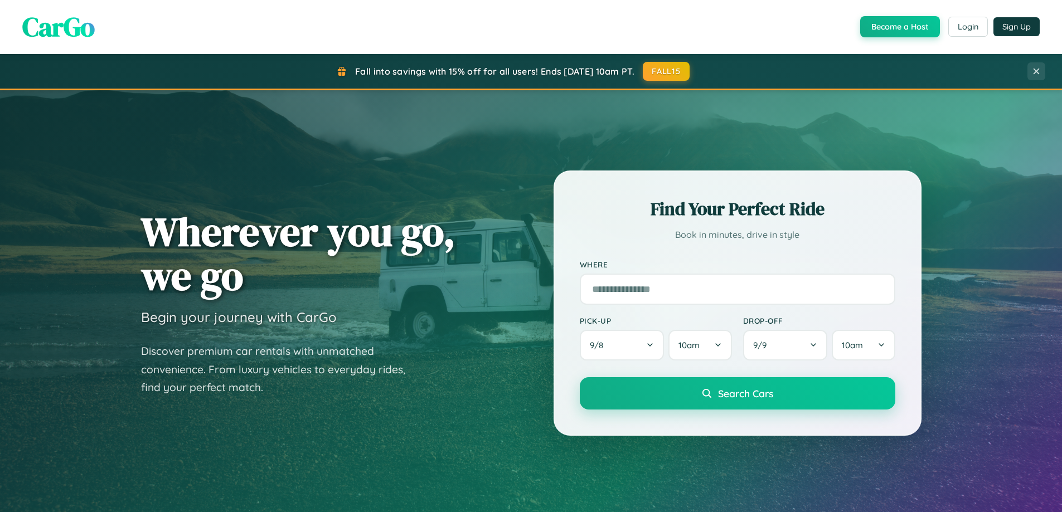  Describe the element at coordinates (280, 370) in the screenshot. I see `p: Discover premium car rentals with unmatched convenience. From luxury vehicles to everyday rides, ...` at that location.